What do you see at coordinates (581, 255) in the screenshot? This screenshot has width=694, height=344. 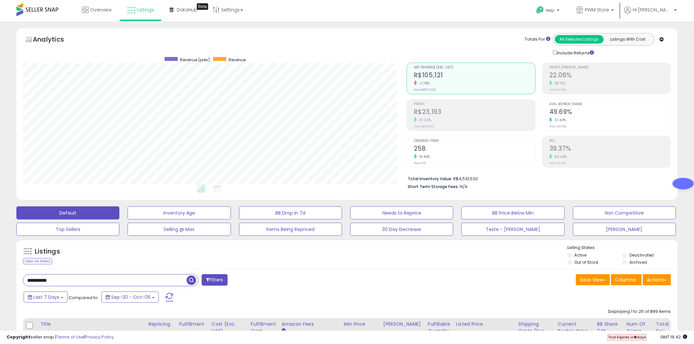 I see `label: Active` at bounding box center [581, 255].